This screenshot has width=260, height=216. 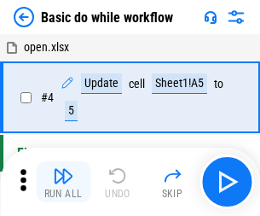 I want to click on span: # 4, so click(x=47, y=97).